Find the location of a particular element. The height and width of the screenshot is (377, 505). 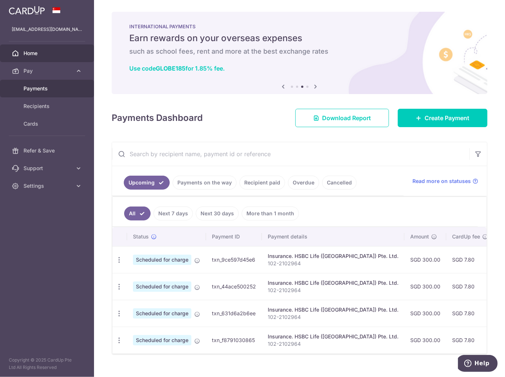

td: txn_f8791030865 is located at coordinates (234, 340).